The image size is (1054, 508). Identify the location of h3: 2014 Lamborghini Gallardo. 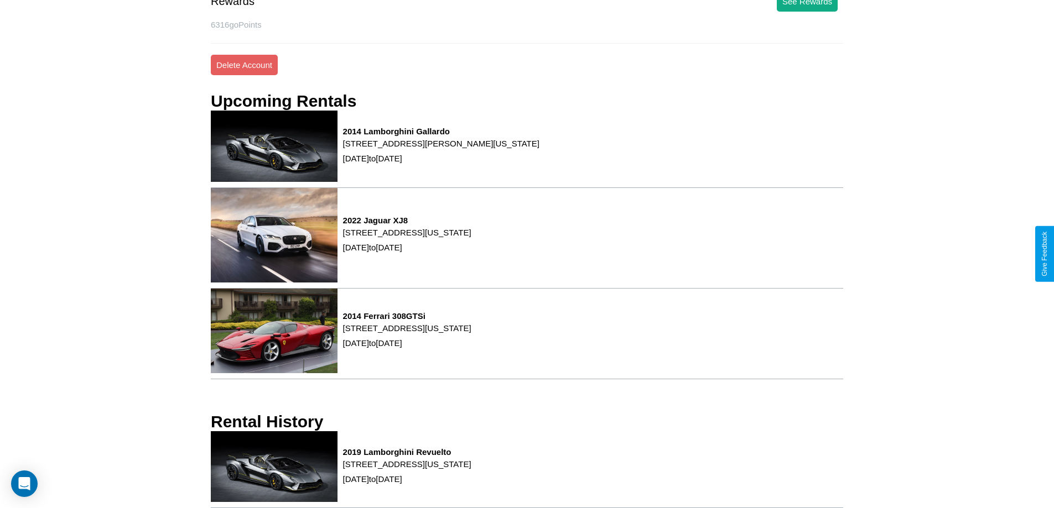
(441, 131).